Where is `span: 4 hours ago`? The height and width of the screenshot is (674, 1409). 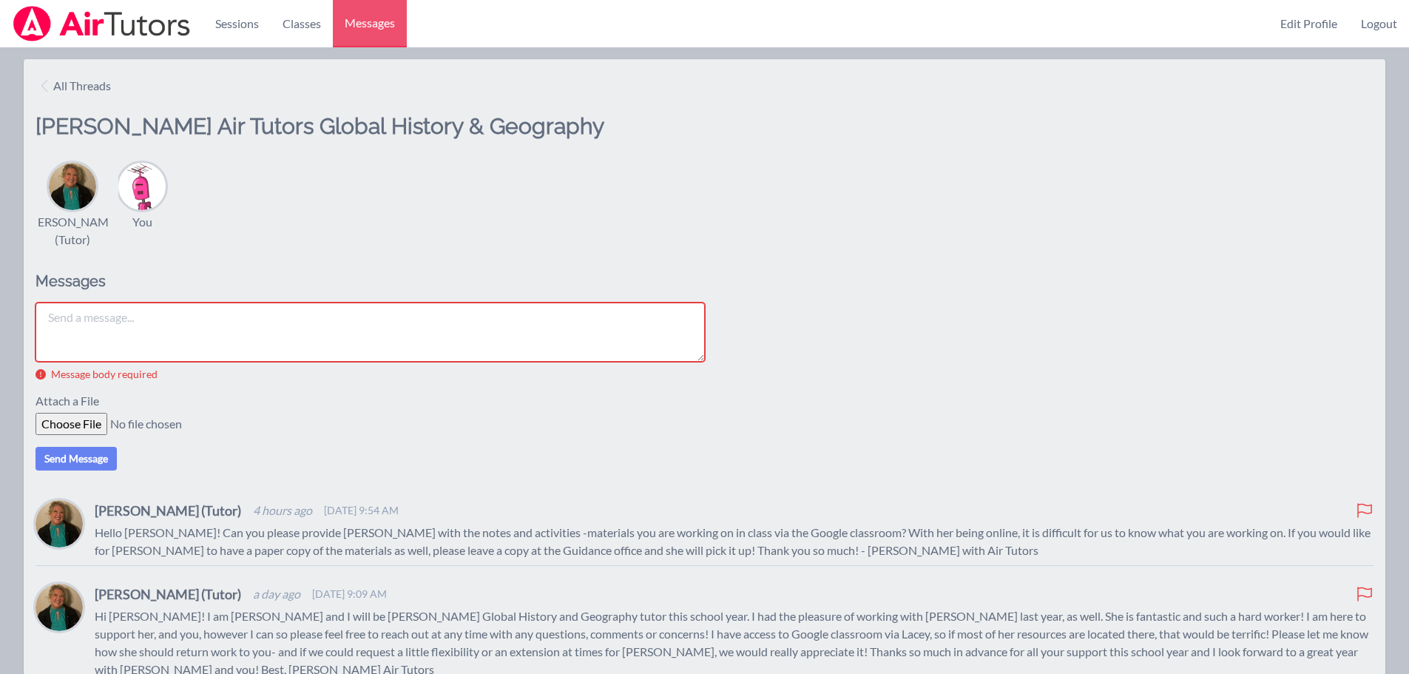
span: 4 hours ago is located at coordinates (283, 510).